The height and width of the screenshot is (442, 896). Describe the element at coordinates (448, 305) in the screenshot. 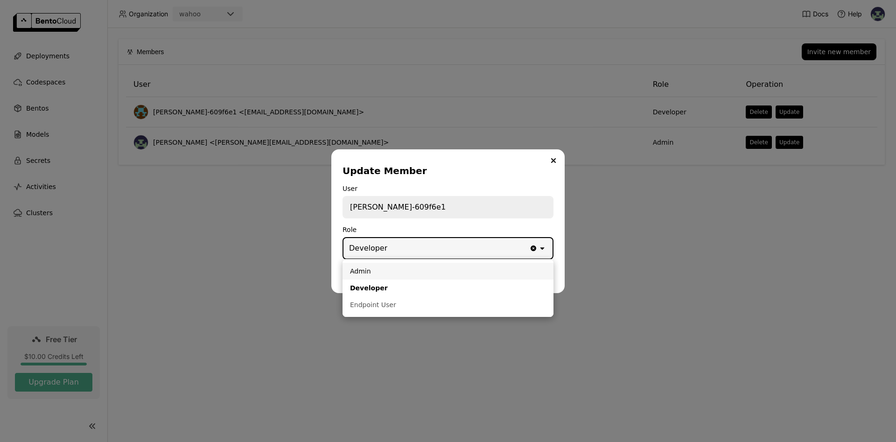

I see `div: Endpoint User` at that location.